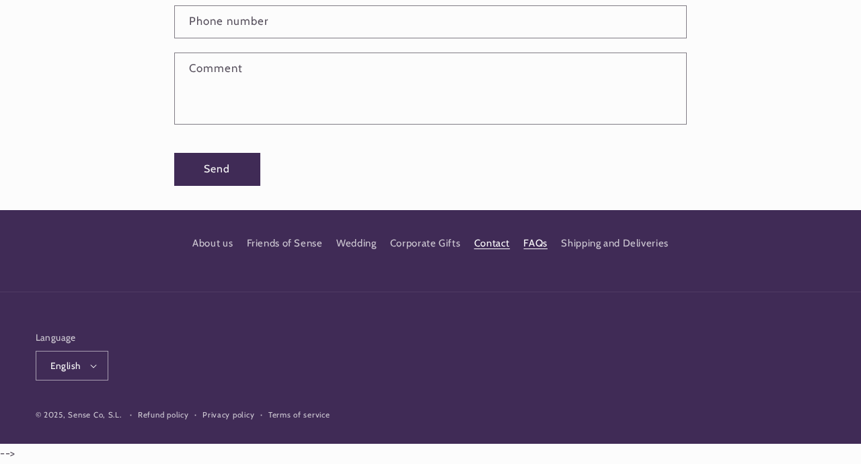 The image size is (861, 464). I want to click on a: Privacy policy, so click(228, 415).